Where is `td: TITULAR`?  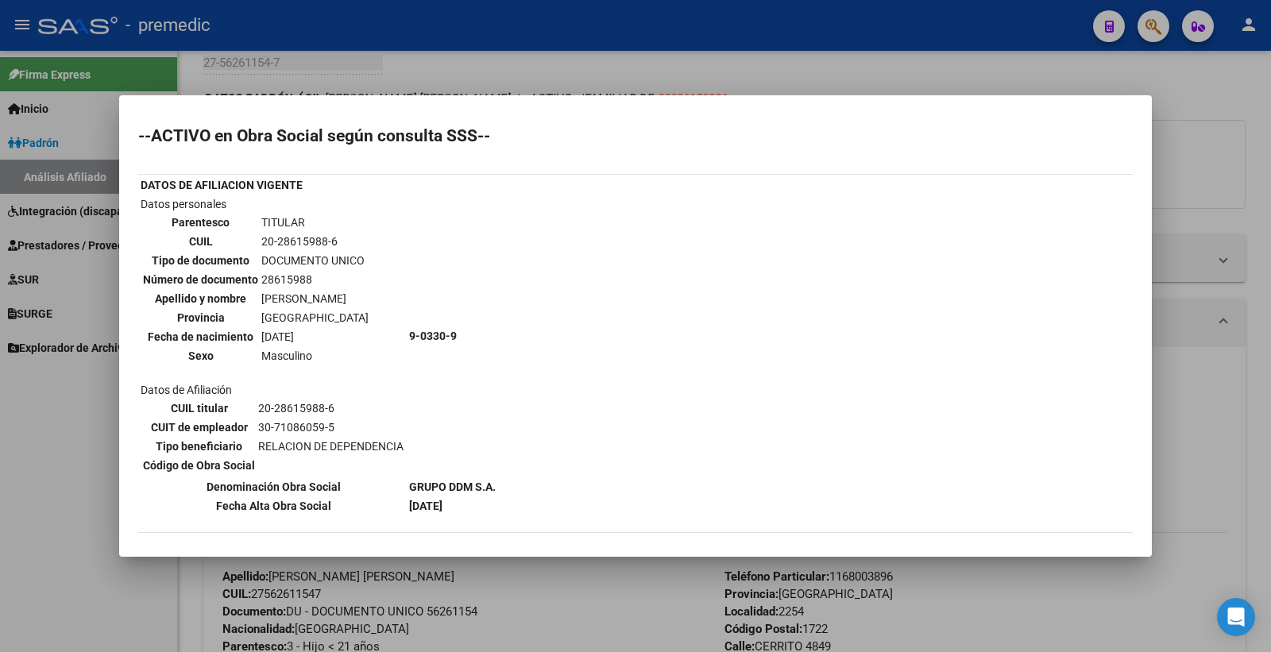 td: TITULAR is located at coordinates (315, 222).